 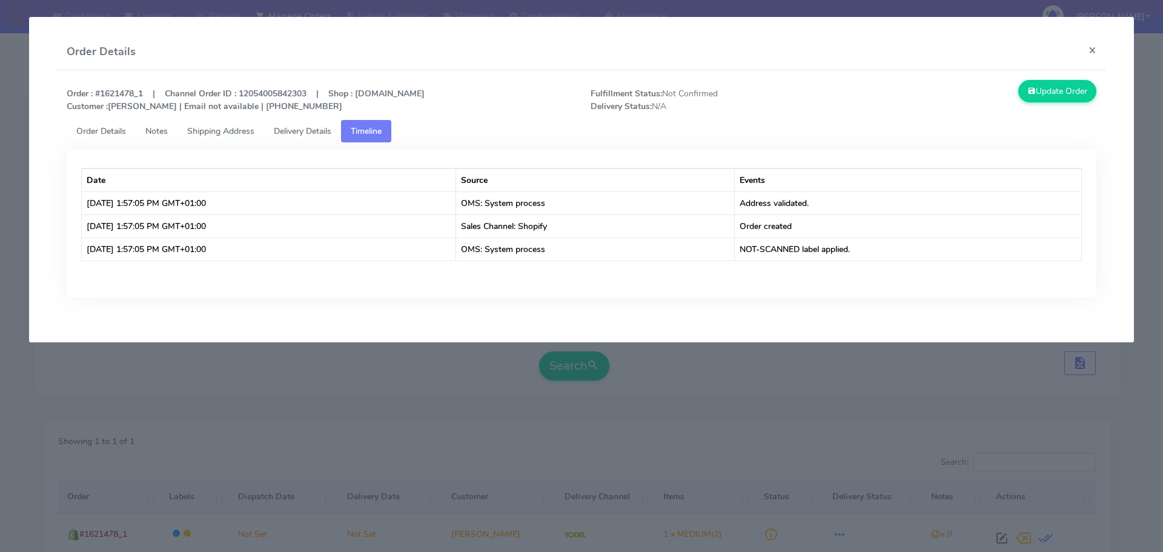 I want to click on strong: Customer :, so click(x=87, y=106).